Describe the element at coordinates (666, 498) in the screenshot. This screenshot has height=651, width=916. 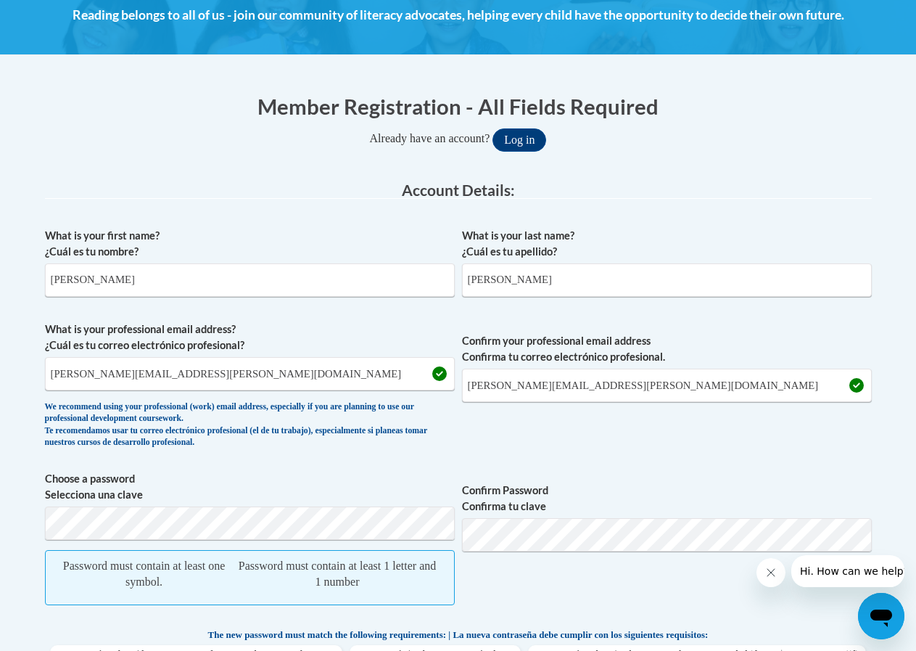
I see `label: Confirm Password Confirma tu clave` at that location.